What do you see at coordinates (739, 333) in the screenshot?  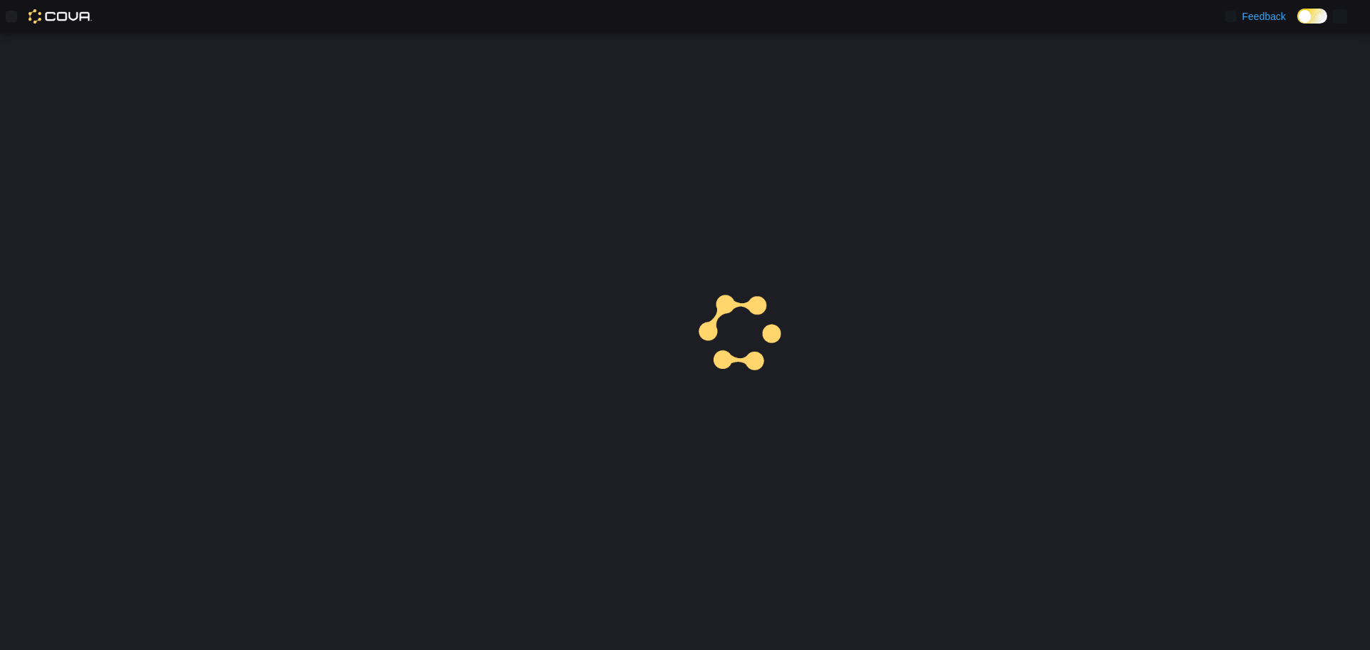 I see `img: cova-loader` at bounding box center [739, 333].